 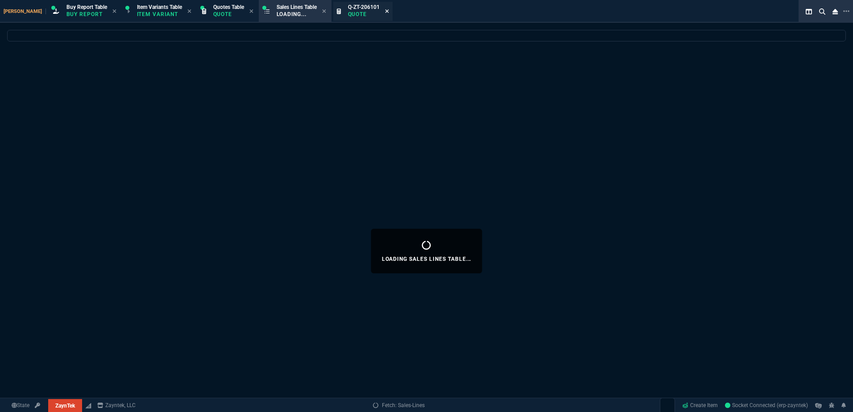 What do you see at coordinates (809, 12) in the screenshot?
I see `nx-icon: Split Panels` at bounding box center [809, 12].